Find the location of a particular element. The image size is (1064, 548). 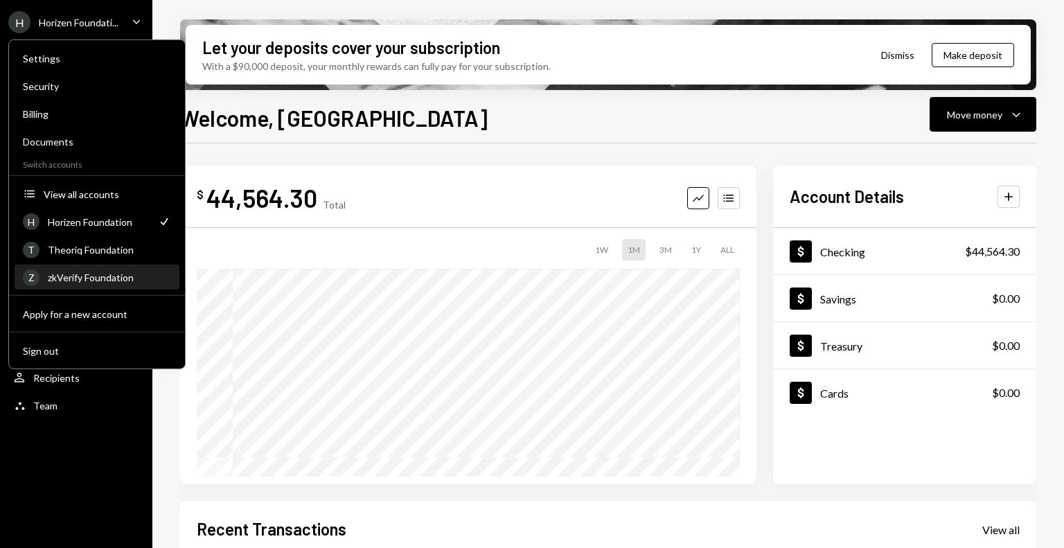

div: Cards is located at coordinates (834, 393).